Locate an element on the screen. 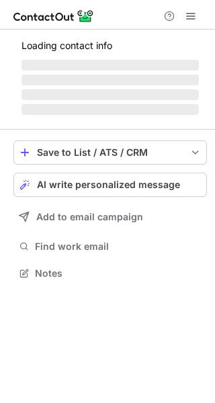 Image resolution: width=215 pixels, height=403 pixels. span: Add to email campaign is located at coordinates (89, 217).